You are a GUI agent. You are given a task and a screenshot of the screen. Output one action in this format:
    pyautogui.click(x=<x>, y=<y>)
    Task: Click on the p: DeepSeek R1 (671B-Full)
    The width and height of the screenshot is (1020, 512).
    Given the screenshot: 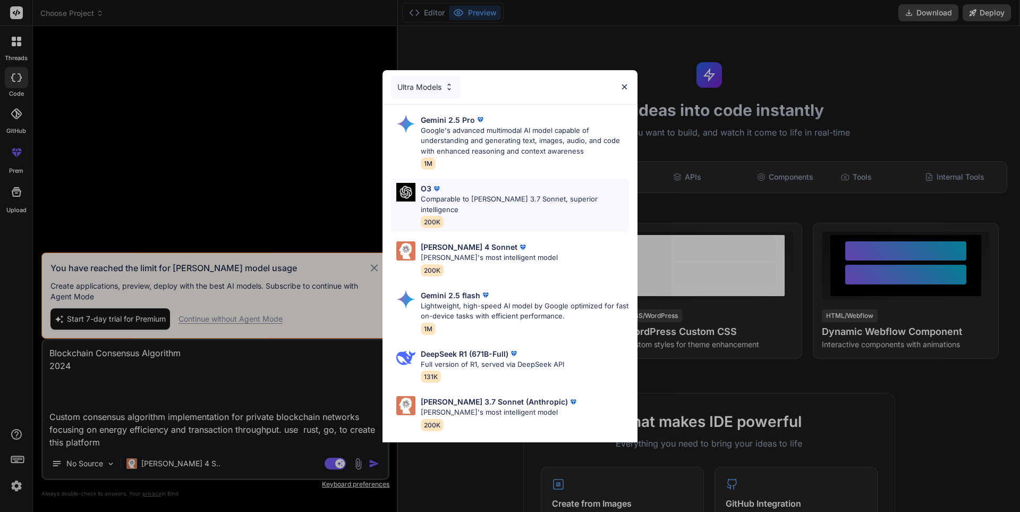 What is the action you would take?
    pyautogui.click(x=464, y=353)
    